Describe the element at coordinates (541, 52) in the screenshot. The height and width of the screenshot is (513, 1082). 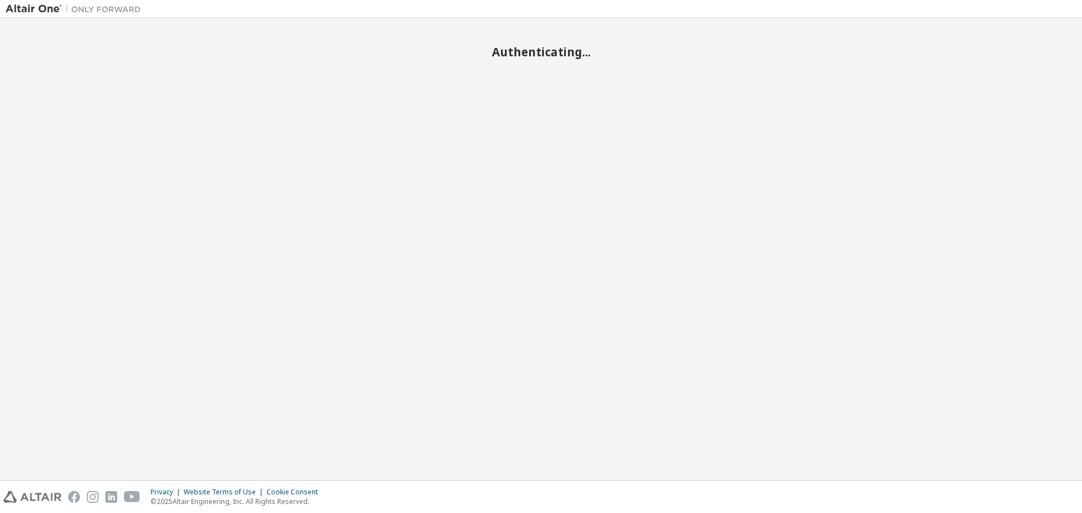
I see `h2: Authenticating...` at that location.